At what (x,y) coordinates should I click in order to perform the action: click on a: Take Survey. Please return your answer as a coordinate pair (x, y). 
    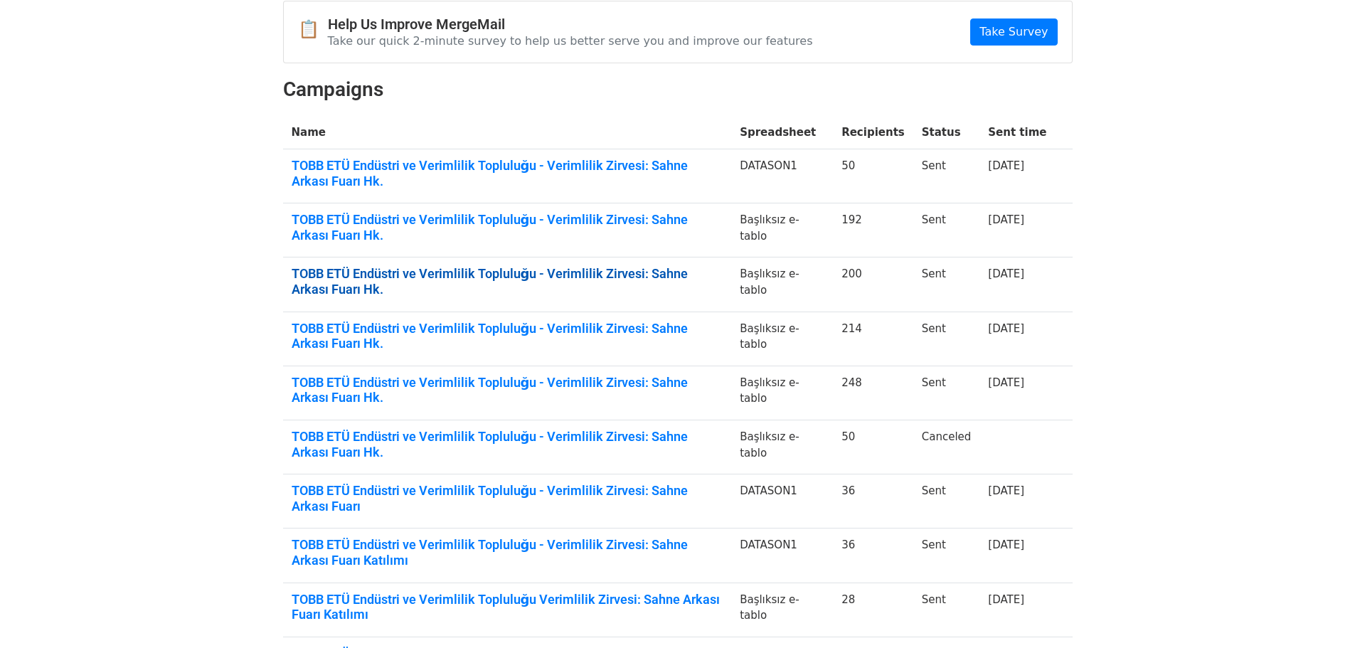
    Looking at the image, I should click on (1013, 32).